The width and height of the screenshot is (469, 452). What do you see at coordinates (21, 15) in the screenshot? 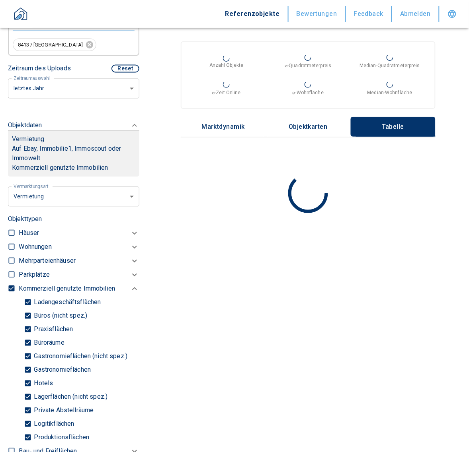
I see `img: ProperBird Logo and Home Button` at bounding box center [21, 15].